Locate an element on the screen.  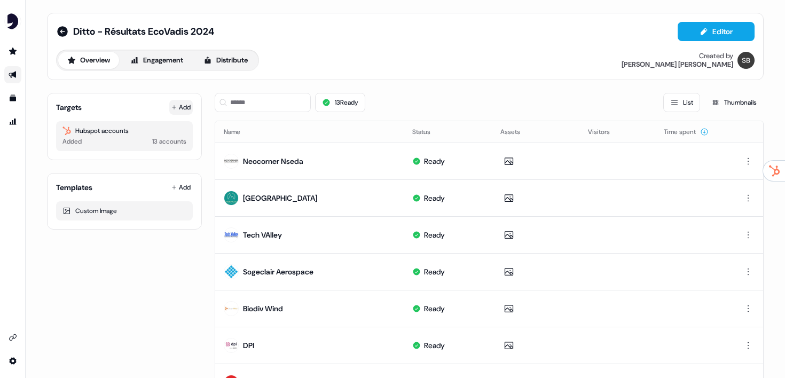
button: Visitors is located at coordinates (605, 132).